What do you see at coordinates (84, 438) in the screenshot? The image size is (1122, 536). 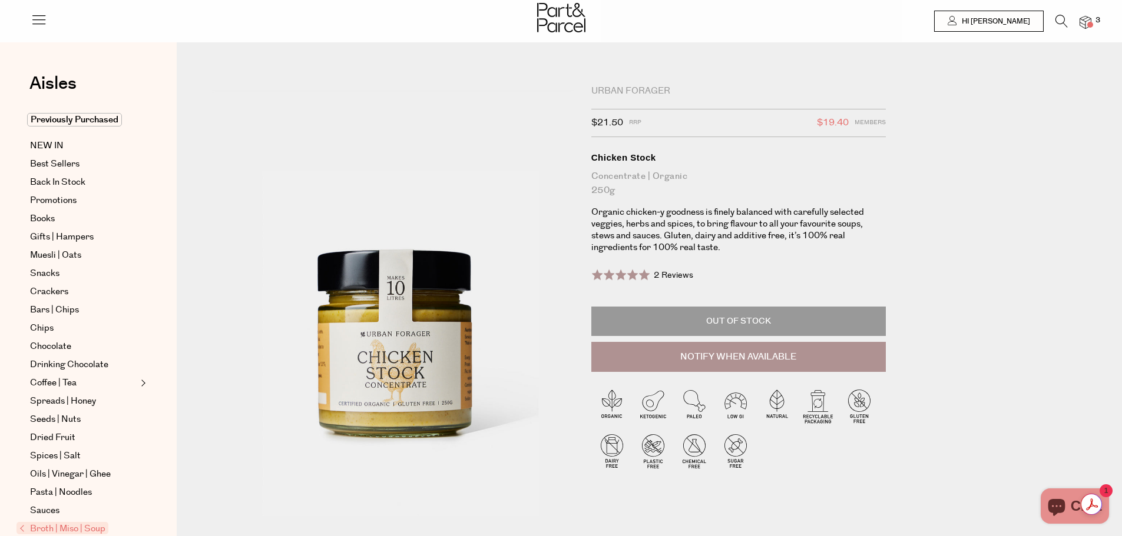 I see `a: Dried Fruit` at bounding box center [84, 438].